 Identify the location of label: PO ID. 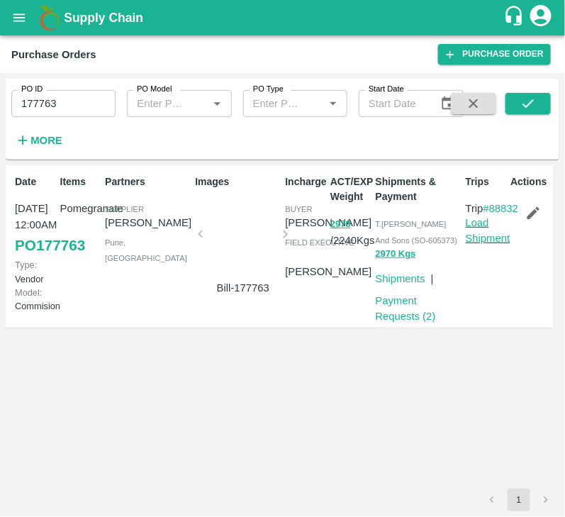
(32, 89).